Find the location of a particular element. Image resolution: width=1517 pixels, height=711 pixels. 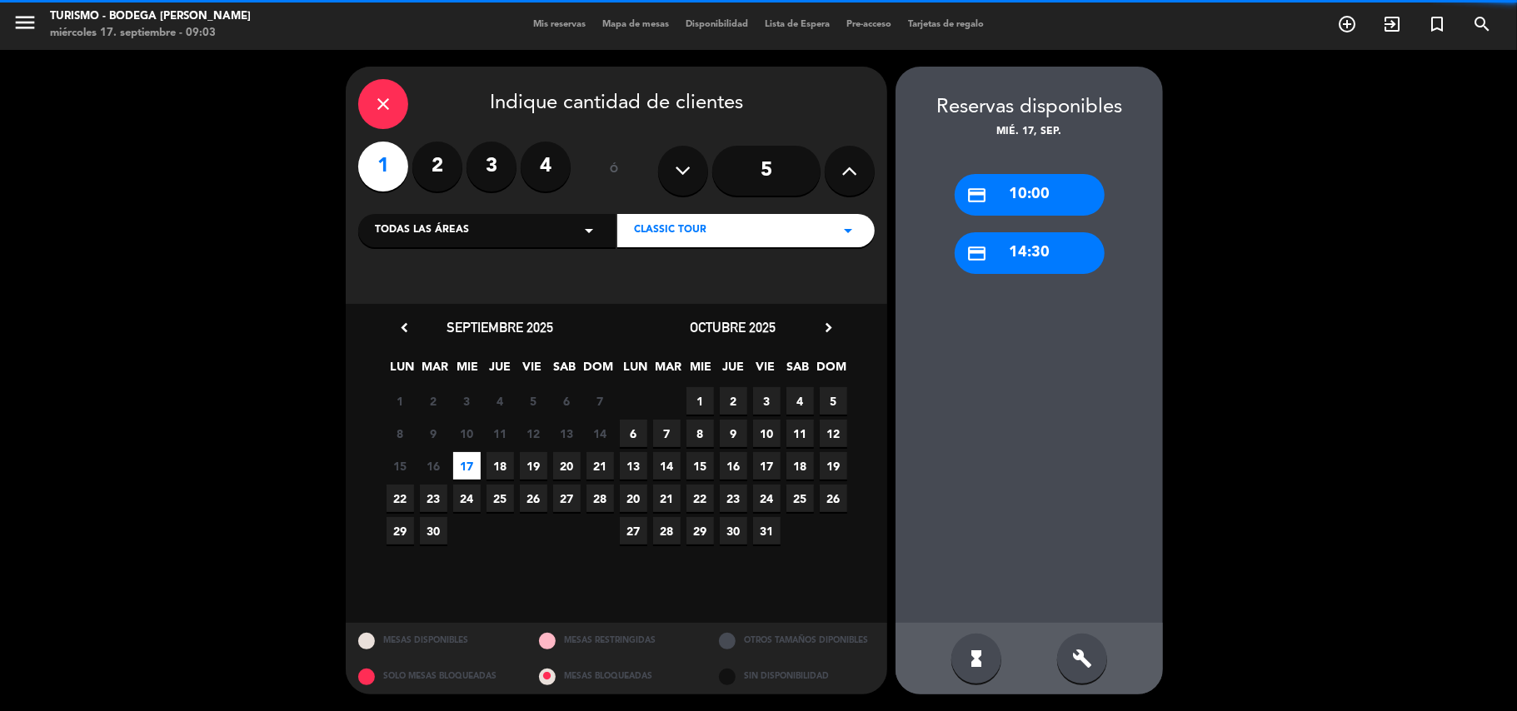

div: SOLO MESAS BLOQUEADAS is located at coordinates (436, 676).